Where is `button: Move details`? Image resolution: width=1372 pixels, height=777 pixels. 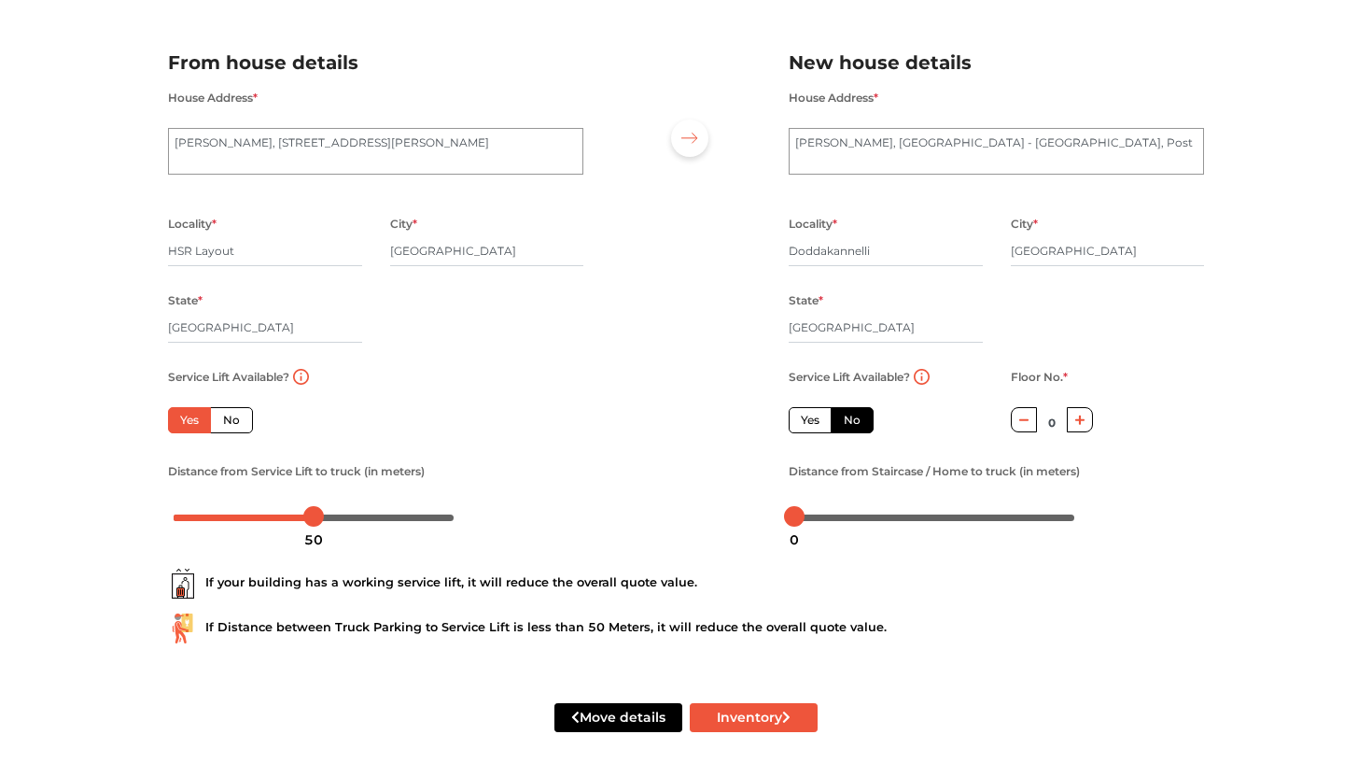
button: Move details is located at coordinates (618, 717).